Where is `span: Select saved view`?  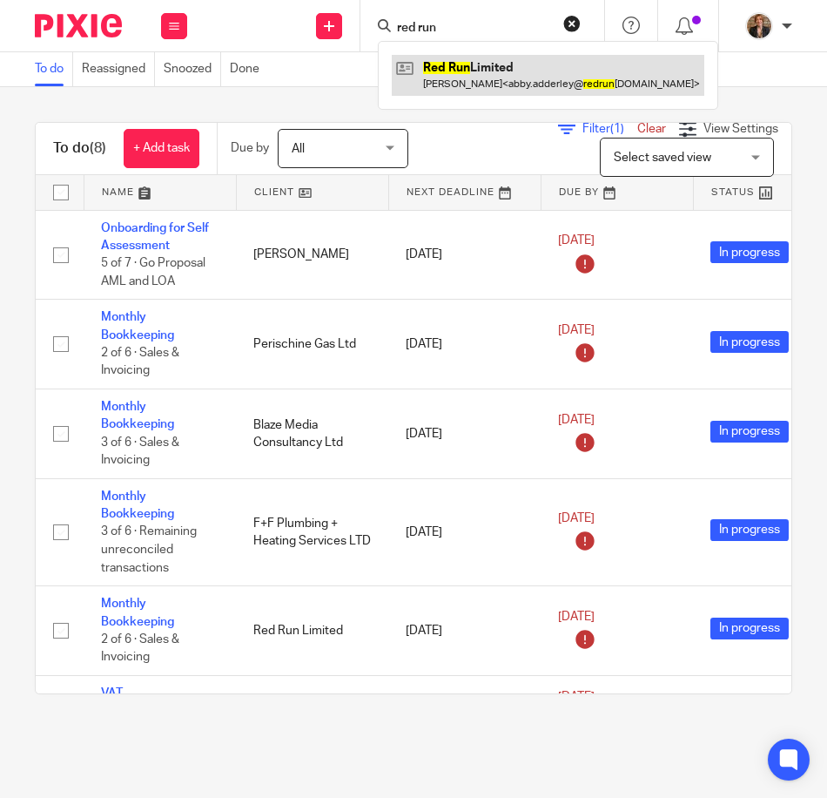
span: Select saved view is located at coordinates (663, 158).